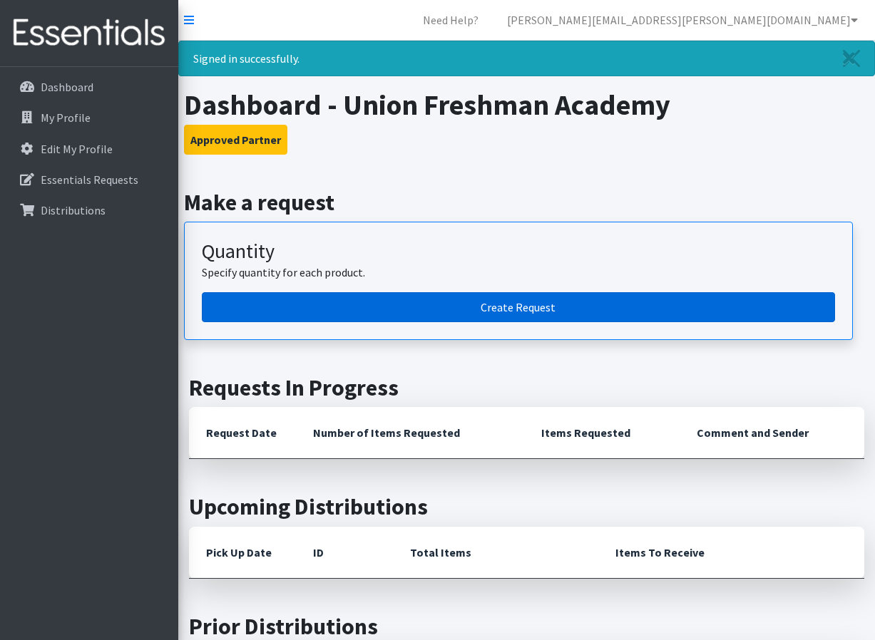 This screenshot has width=875, height=640. Describe the element at coordinates (410, 433) in the screenshot. I see `th: Number of Items Requested` at that location.